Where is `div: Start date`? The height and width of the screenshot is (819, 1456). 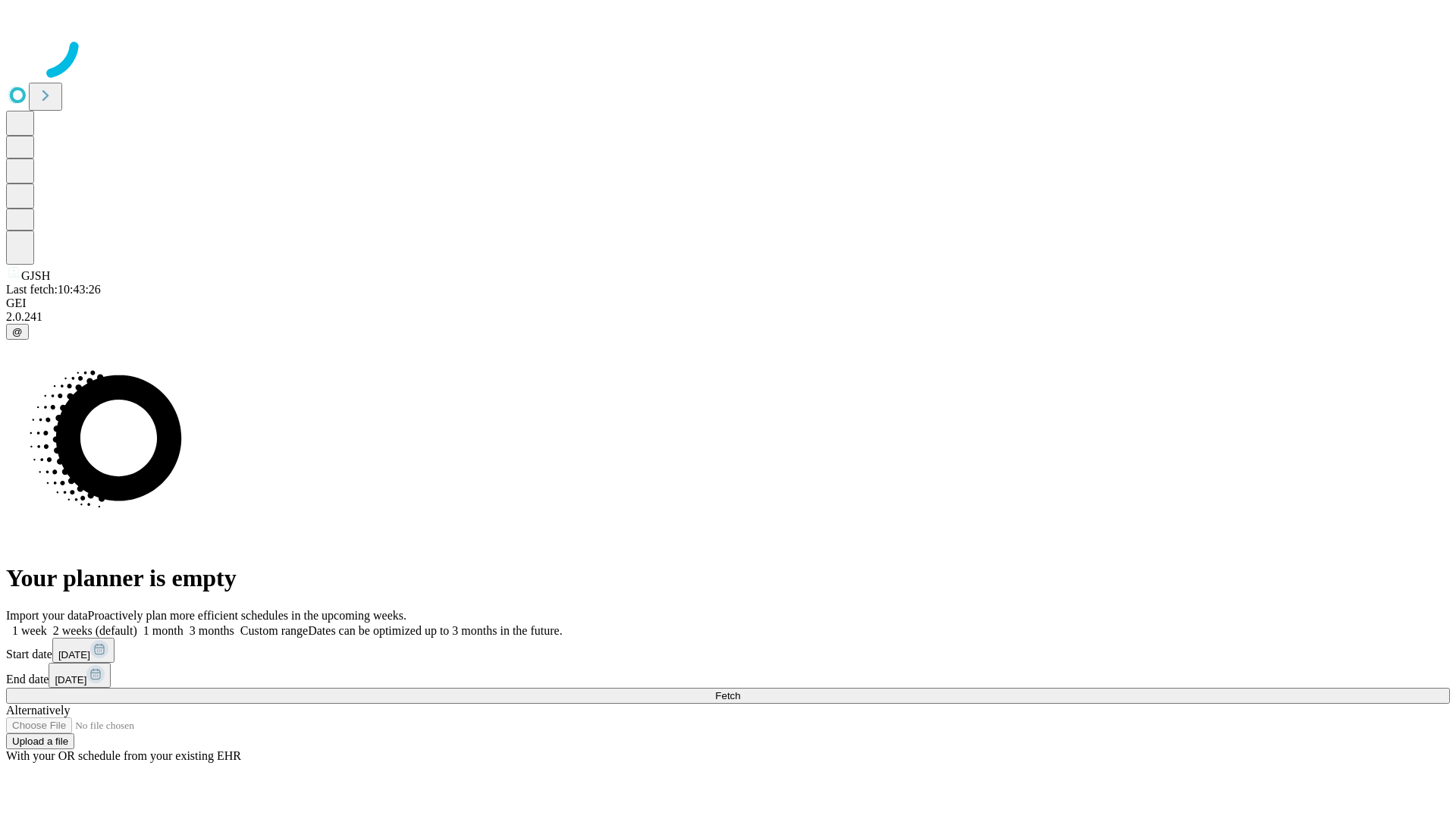 div: Start date is located at coordinates (728, 650).